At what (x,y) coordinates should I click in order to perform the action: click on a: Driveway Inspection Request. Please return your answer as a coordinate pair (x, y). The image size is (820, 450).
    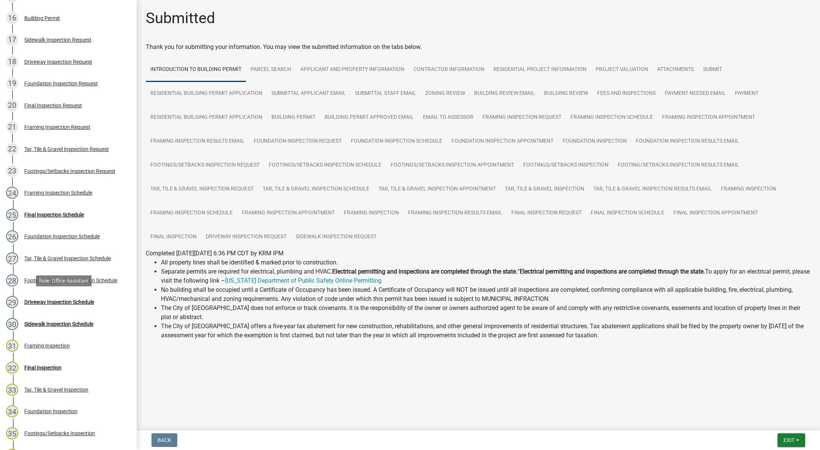
    Looking at the image, I should click on (246, 237).